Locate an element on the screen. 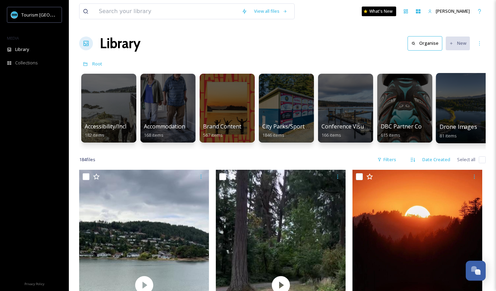  span: DBC Partner Contrent is located at coordinates (409, 126).